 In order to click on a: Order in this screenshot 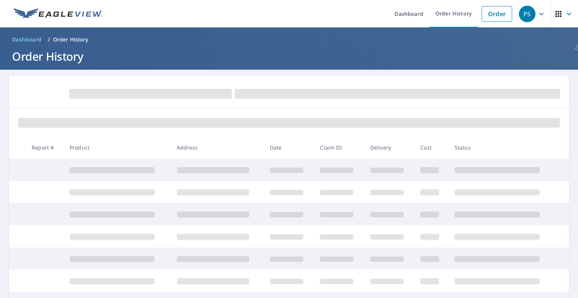, I will do `click(496, 14)`.